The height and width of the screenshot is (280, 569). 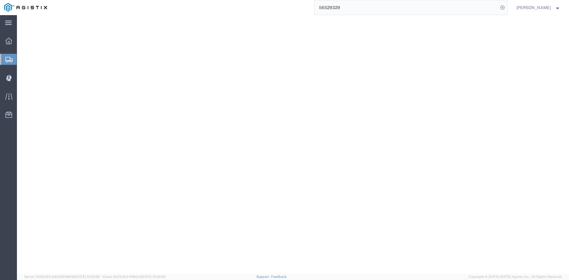 I want to click on span: Client: 2025.19.0-1f462a1, so click(x=134, y=276).